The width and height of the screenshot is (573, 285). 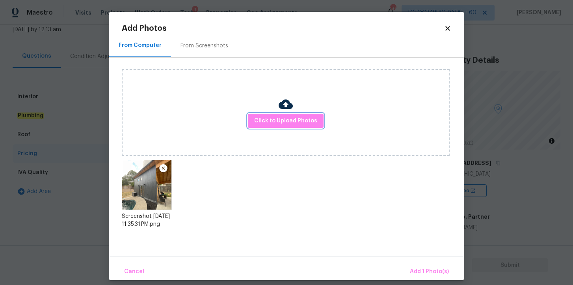 What do you see at coordinates (204, 46) in the screenshot?
I see `div: From Screenshots` at bounding box center [204, 46].